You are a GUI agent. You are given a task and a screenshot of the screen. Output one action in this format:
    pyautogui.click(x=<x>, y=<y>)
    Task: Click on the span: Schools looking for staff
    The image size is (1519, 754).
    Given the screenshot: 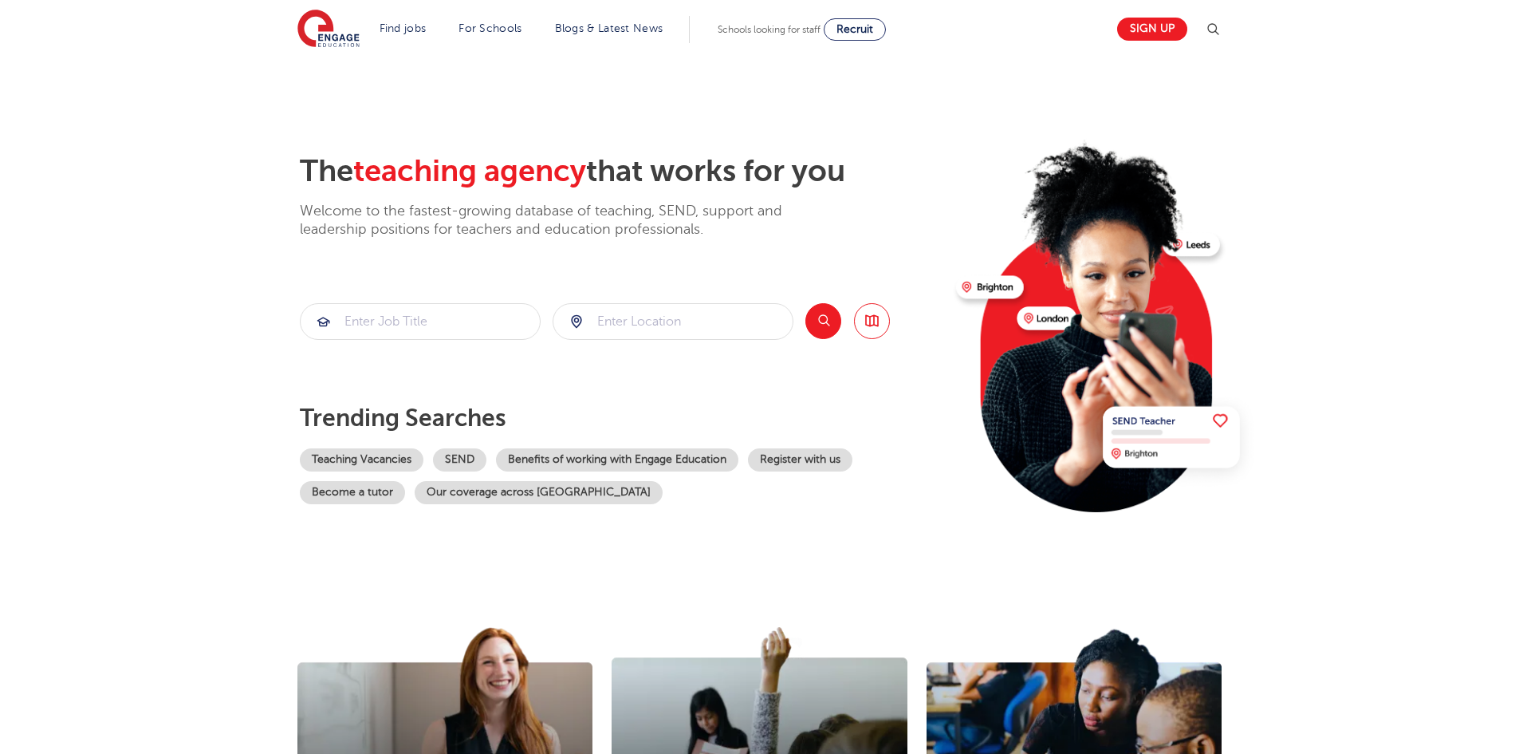 What is the action you would take?
    pyautogui.click(x=769, y=30)
    